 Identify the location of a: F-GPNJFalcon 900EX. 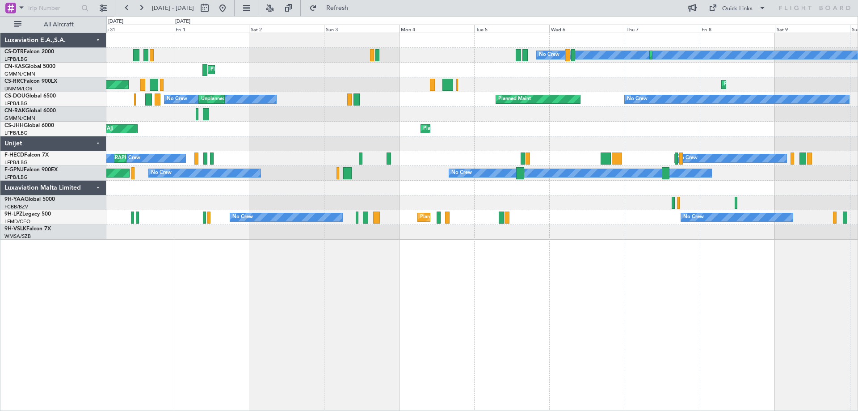
(31, 170).